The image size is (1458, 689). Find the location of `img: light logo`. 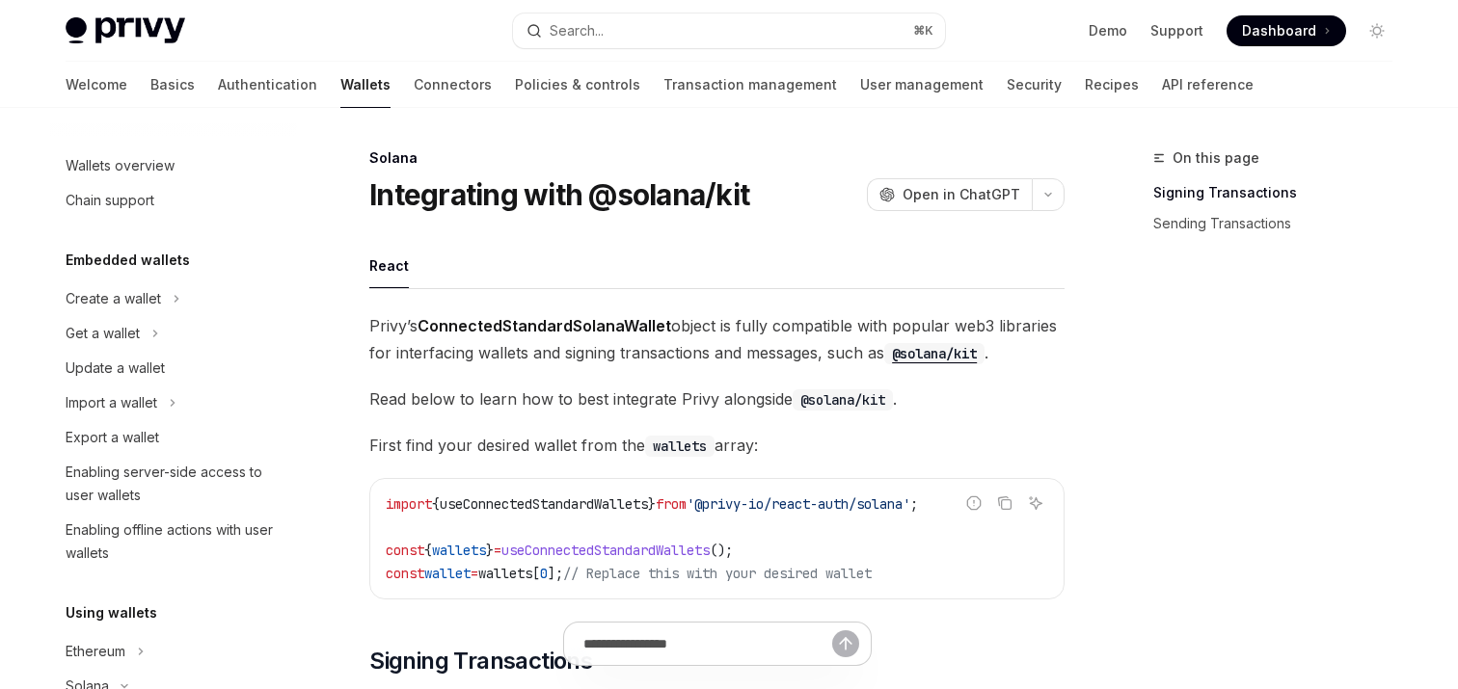

img: light logo is located at coordinates (125, 31).